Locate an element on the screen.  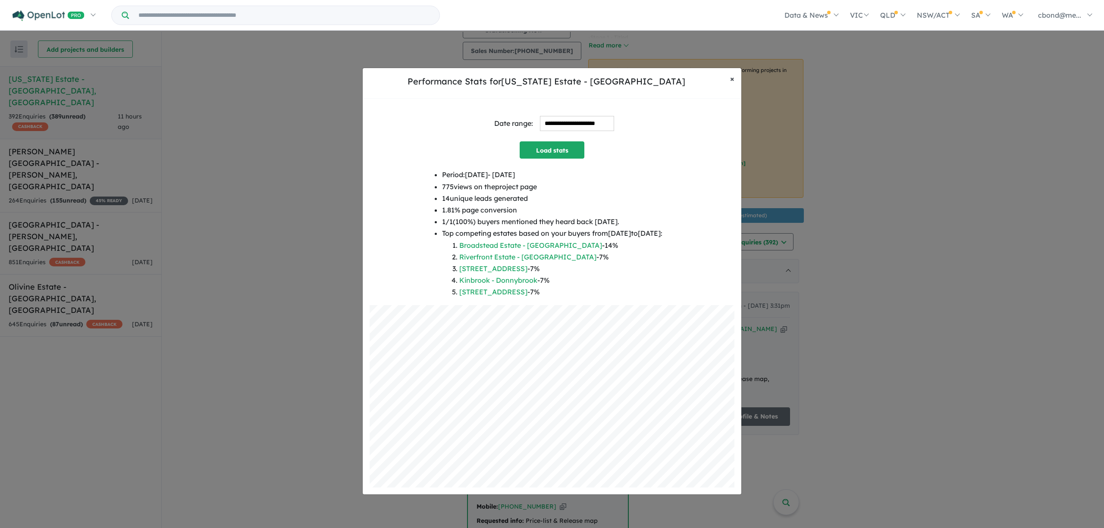
a: Kinbrook - Donnybrook is located at coordinates (498, 280).